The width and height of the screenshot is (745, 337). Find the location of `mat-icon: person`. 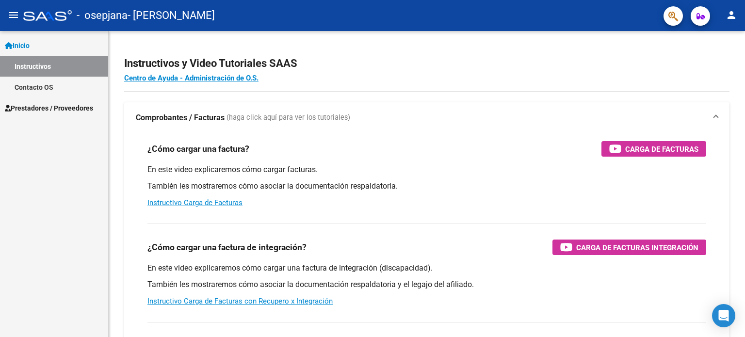

mat-icon: person is located at coordinates (731, 15).